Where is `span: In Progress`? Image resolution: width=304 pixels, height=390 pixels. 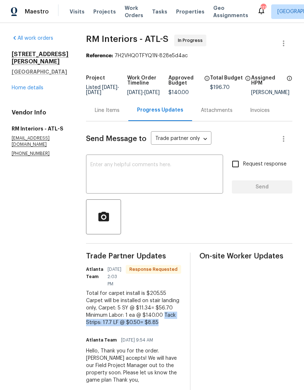
span: In Progress is located at coordinates (192, 40).